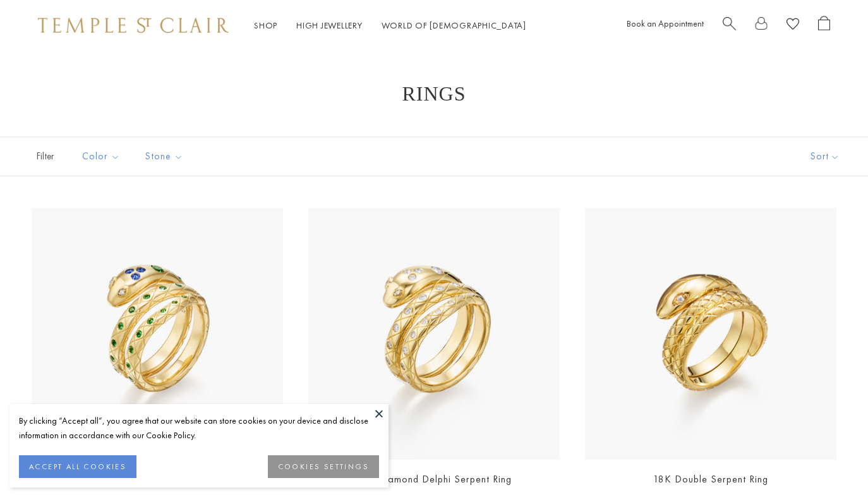  Describe the element at coordinates (265, 25) in the screenshot. I see `a: ShopShop` at that location.